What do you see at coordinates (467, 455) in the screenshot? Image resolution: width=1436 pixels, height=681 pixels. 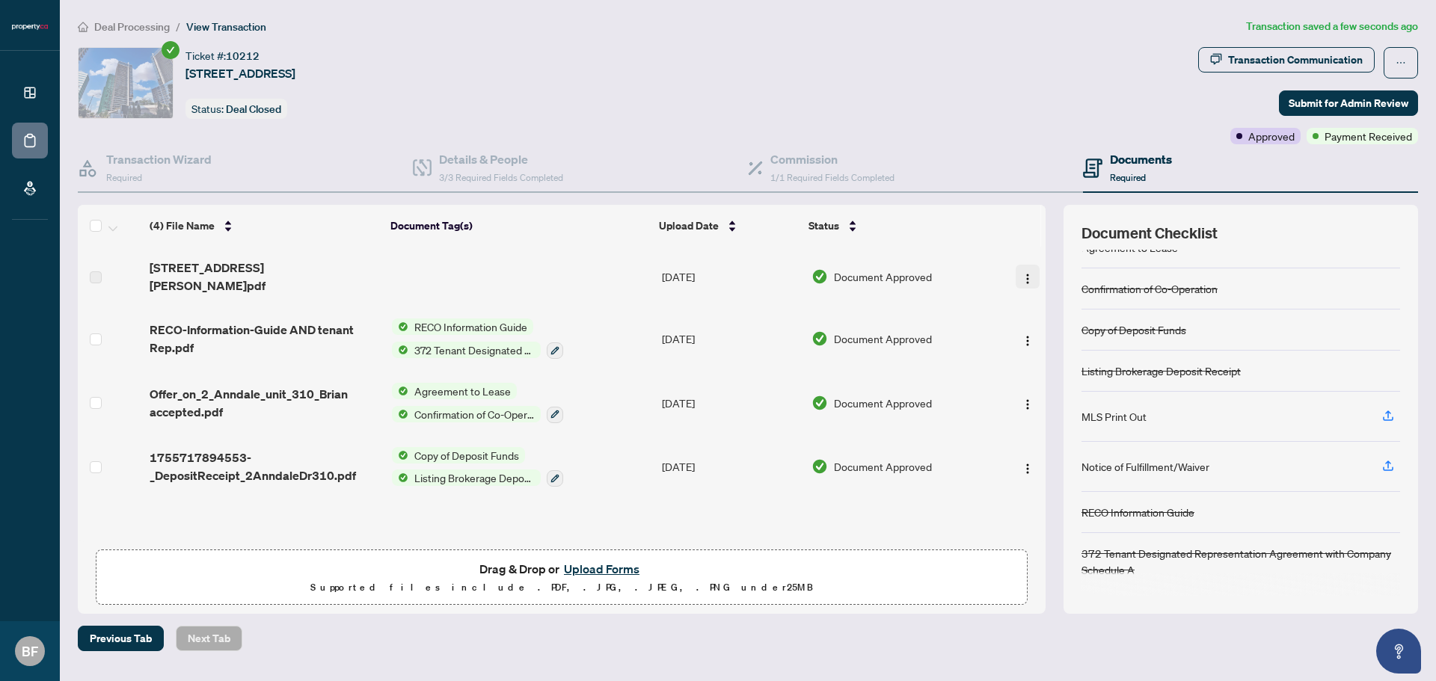 I see `span: Copy of Deposit Funds` at bounding box center [467, 455].